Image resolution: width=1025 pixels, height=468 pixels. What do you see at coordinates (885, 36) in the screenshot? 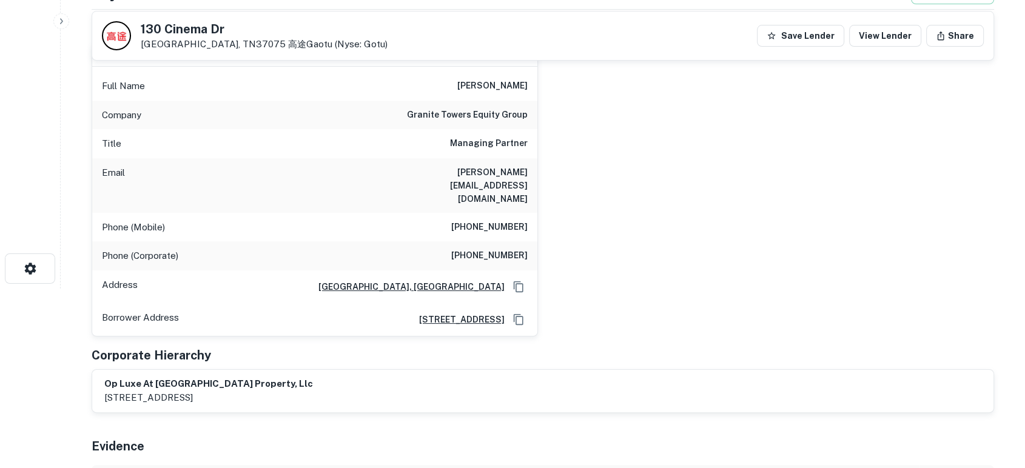
I see `a: View Lender` at bounding box center [885, 36].